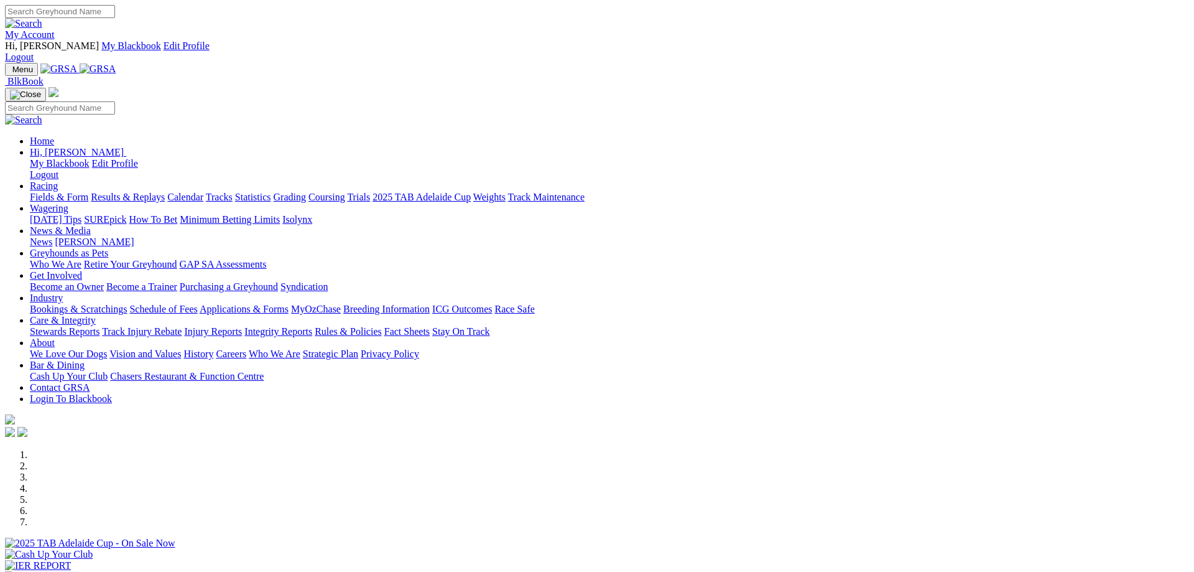 This screenshot has width=1194, height=572. Describe the element at coordinates (60, 230) in the screenshot. I see `a: News & Media` at that location.